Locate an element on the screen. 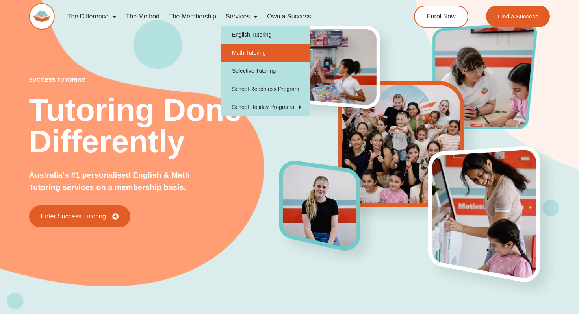 This screenshot has height=314, width=579. a: Selective Tutoring is located at coordinates (265, 71).